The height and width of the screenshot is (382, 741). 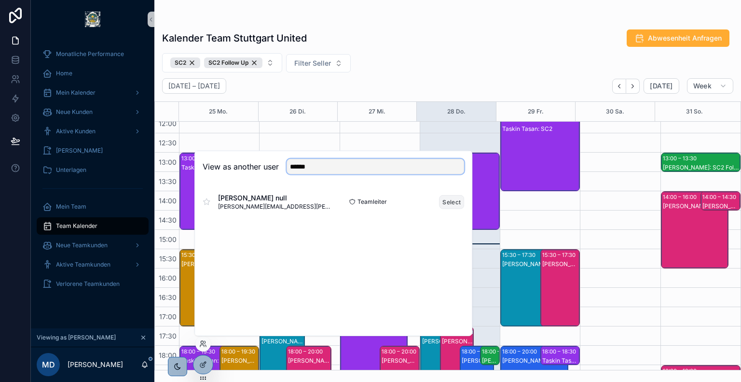 What do you see at coordinates (694, 111) in the screenshot?
I see `button: 31 So.` at bounding box center [694, 111].